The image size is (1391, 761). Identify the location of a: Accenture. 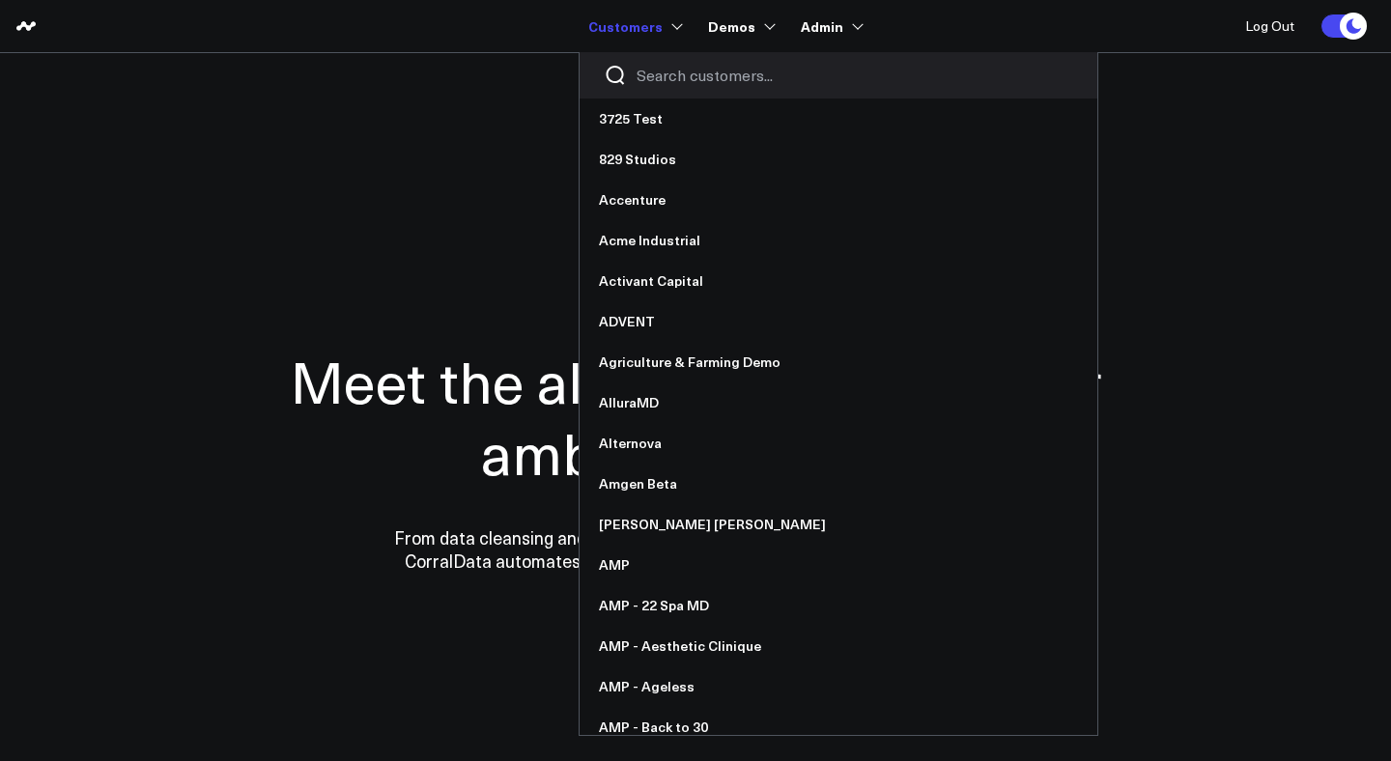
(838, 200).